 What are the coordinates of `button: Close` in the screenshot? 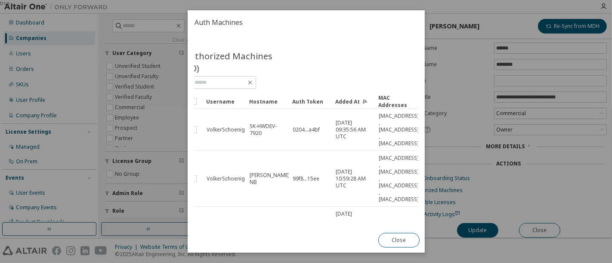 It's located at (398, 240).